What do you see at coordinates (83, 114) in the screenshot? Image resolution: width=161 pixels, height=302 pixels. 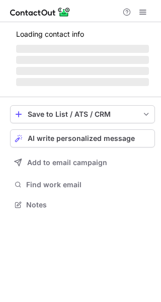 I see `div: Save to List / ATS / CRM` at bounding box center [83, 114].